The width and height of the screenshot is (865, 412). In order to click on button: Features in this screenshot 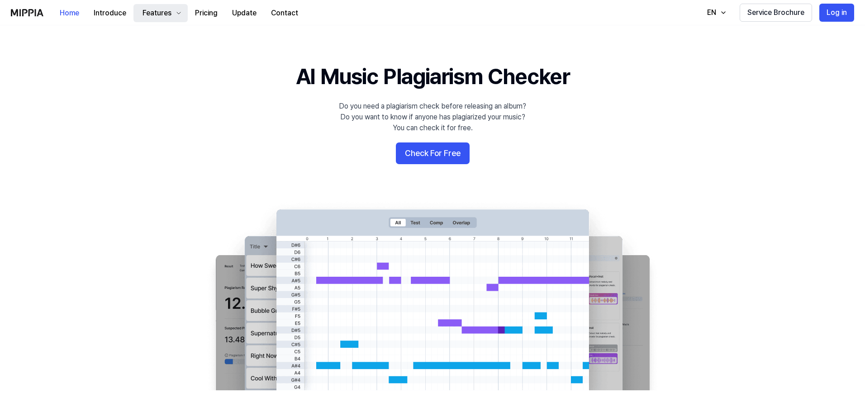, I will do `click(161, 13)`.